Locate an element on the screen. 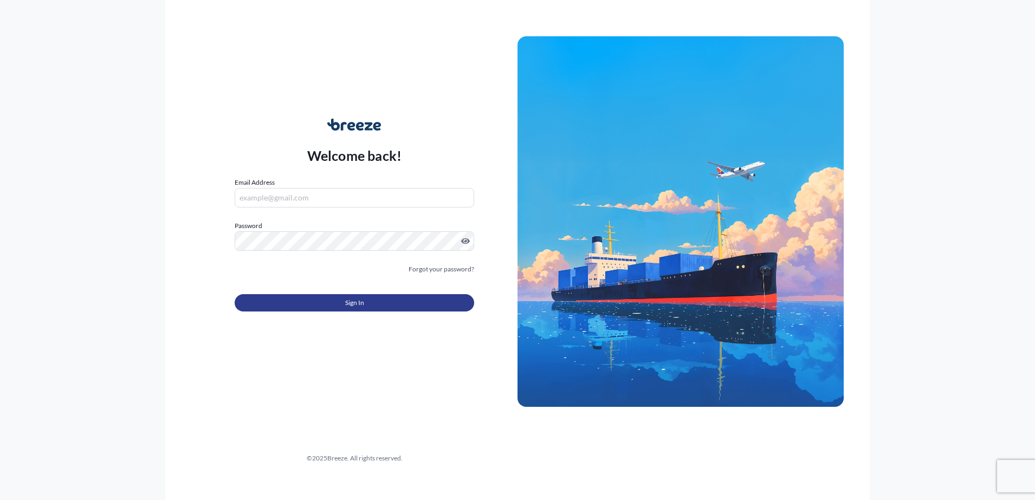  p: Welcome back! is located at coordinates (354, 156).